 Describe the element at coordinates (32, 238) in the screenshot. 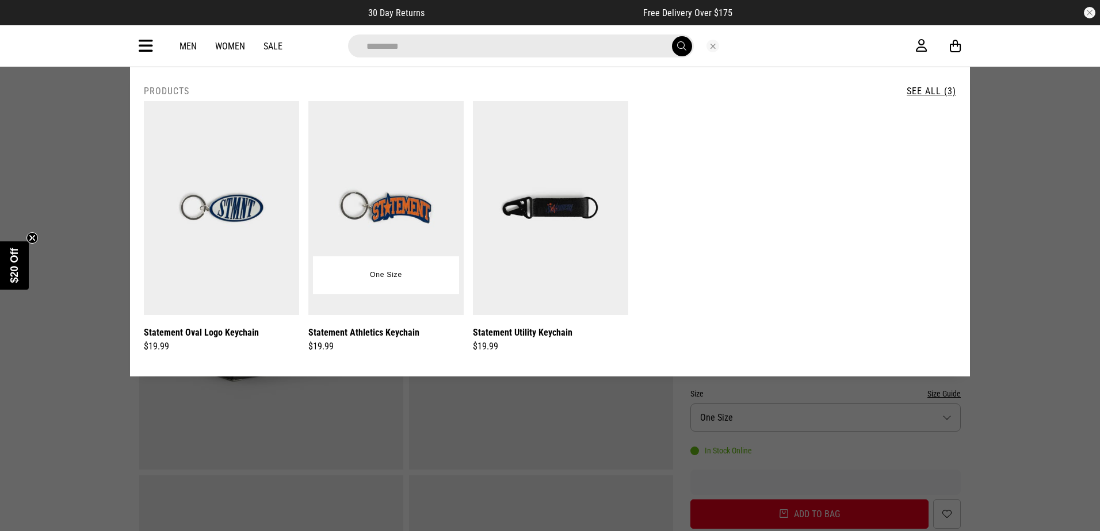

I see `button: Close teaser` at that location.